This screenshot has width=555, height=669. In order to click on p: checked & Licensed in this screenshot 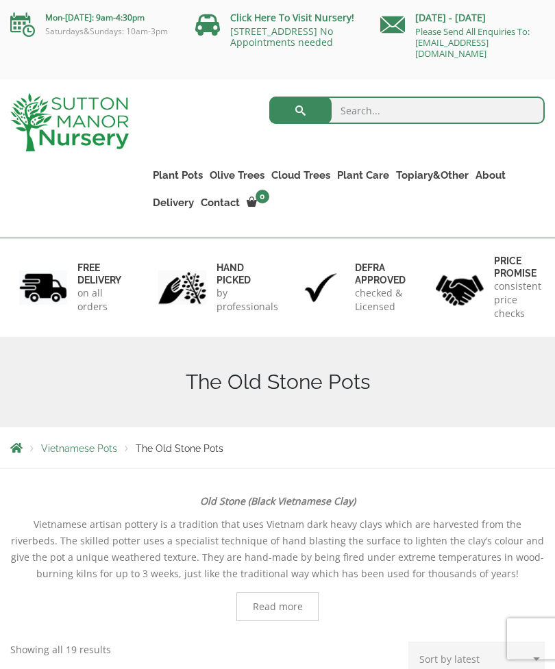, I will do `click(380, 300)`.